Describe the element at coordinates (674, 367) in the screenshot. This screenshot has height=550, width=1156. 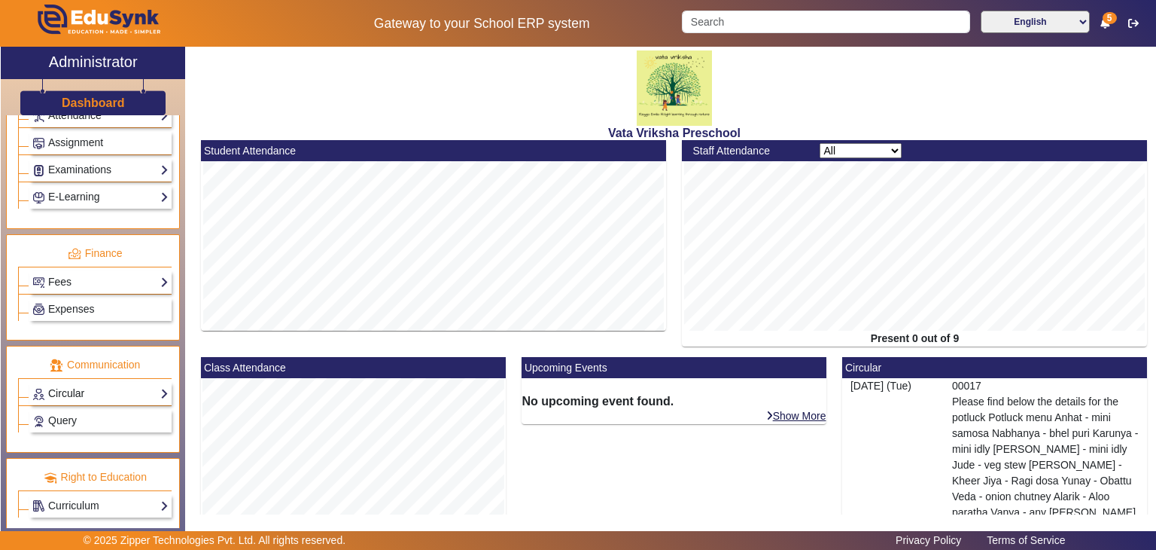
I see `mat-card-header: Upcoming Events` at that location.